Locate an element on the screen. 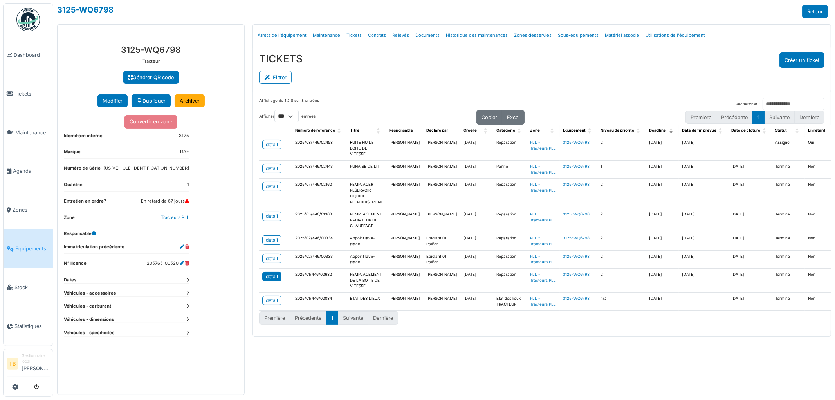 This screenshot has width=835, height=400. span: Maintenance is located at coordinates (32, 132).